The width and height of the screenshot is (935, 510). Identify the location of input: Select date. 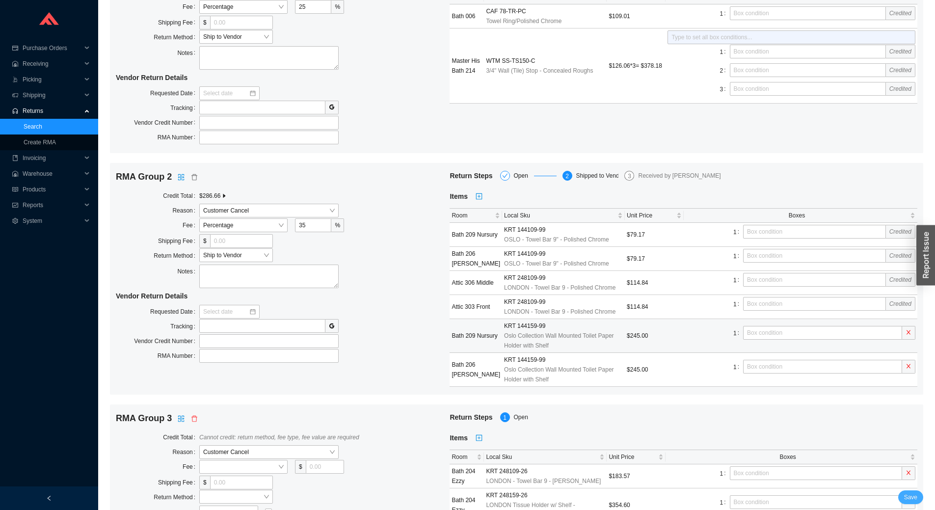
(226, 93).